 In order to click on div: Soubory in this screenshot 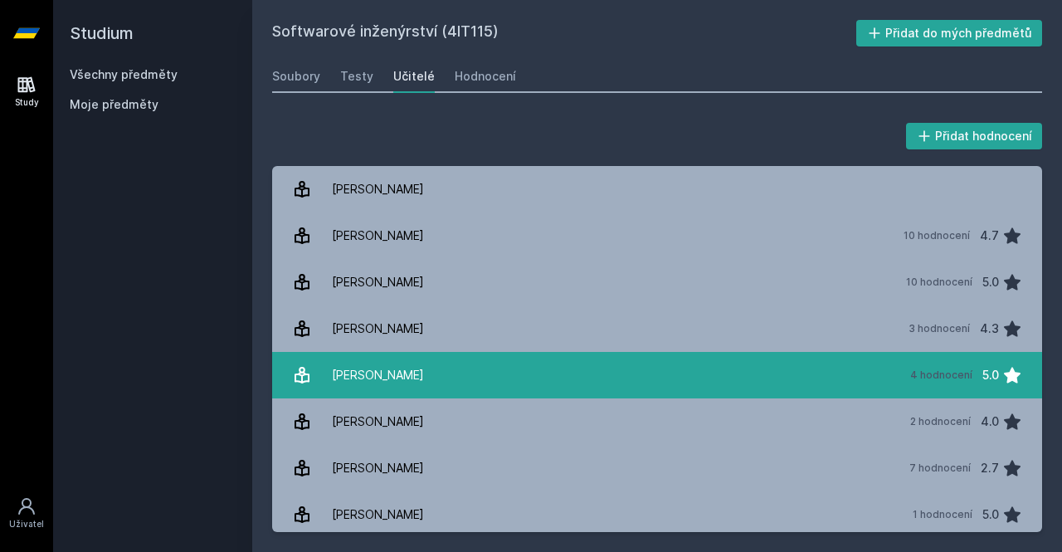, I will do `click(296, 76)`.